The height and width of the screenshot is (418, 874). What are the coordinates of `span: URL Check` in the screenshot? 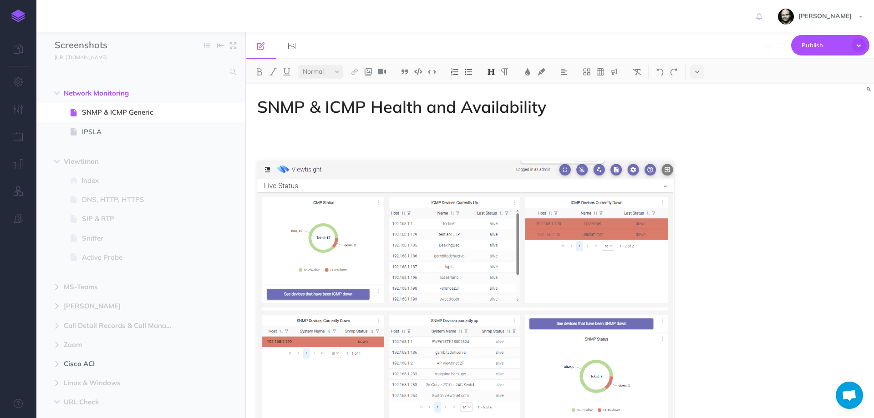 It's located at (121, 402).